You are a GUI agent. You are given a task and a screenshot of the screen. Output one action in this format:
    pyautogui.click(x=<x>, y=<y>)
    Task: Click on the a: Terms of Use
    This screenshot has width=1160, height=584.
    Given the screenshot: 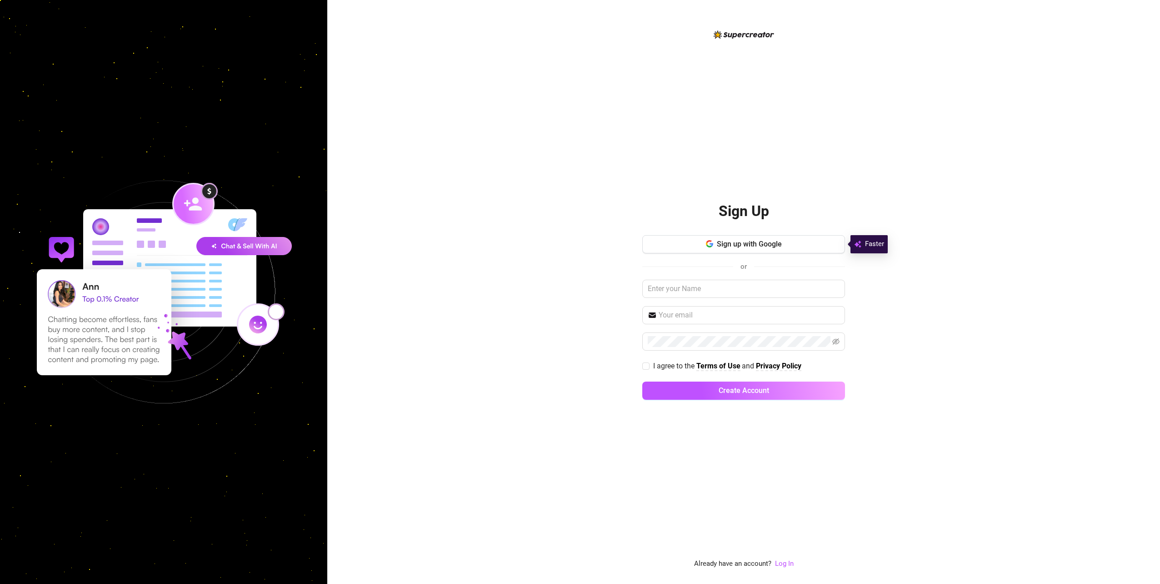 What is the action you would take?
    pyautogui.click(x=718, y=366)
    